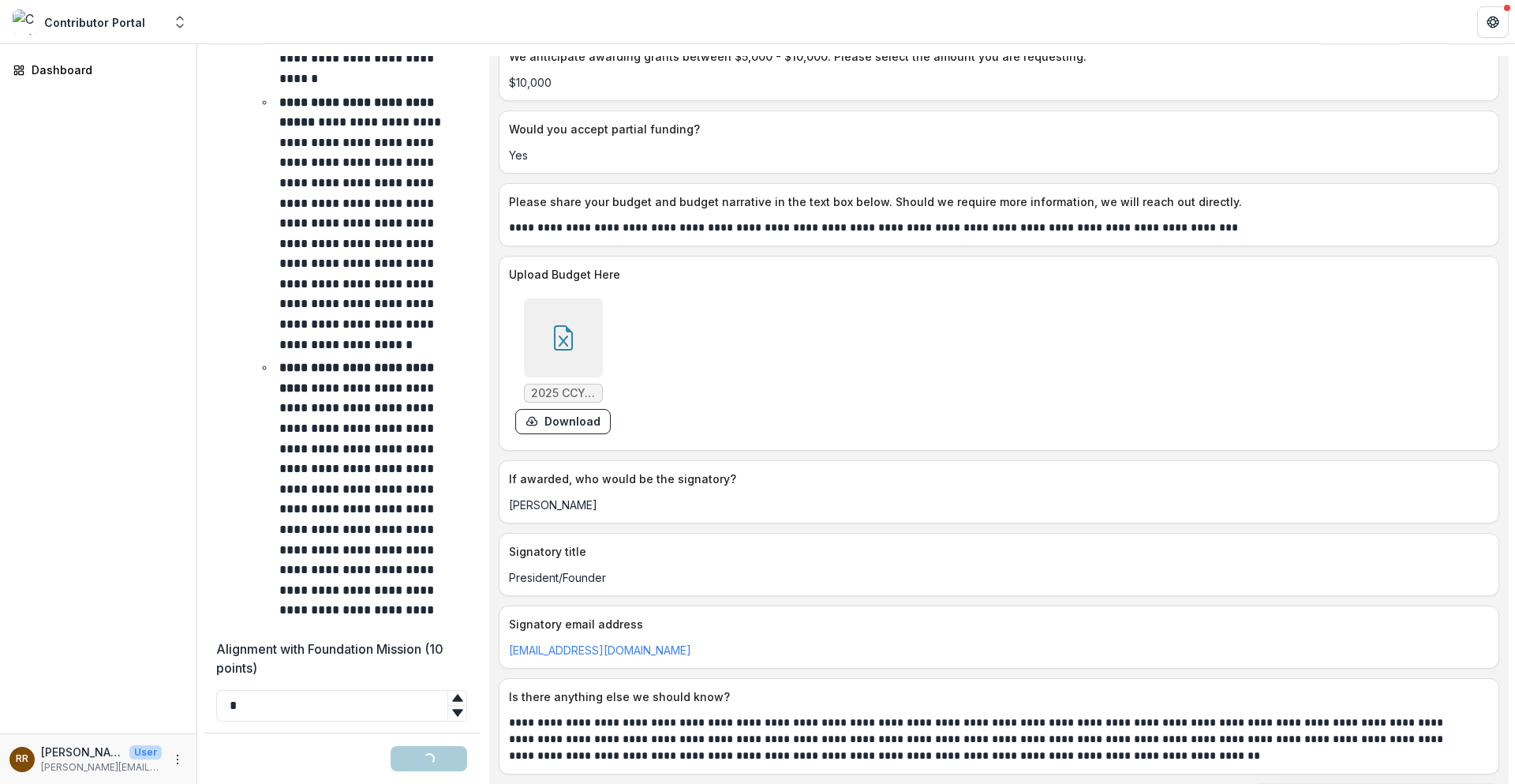 The image size is (1515, 784). What do you see at coordinates (996, 274) in the screenshot?
I see `p: Upload Budget Here` at bounding box center [996, 274].